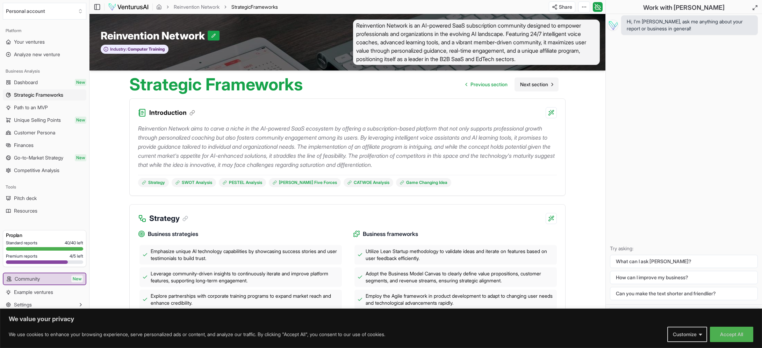  What do you see at coordinates (44, 198) in the screenshot?
I see `a: Pitch deck` at bounding box center [44, 198].